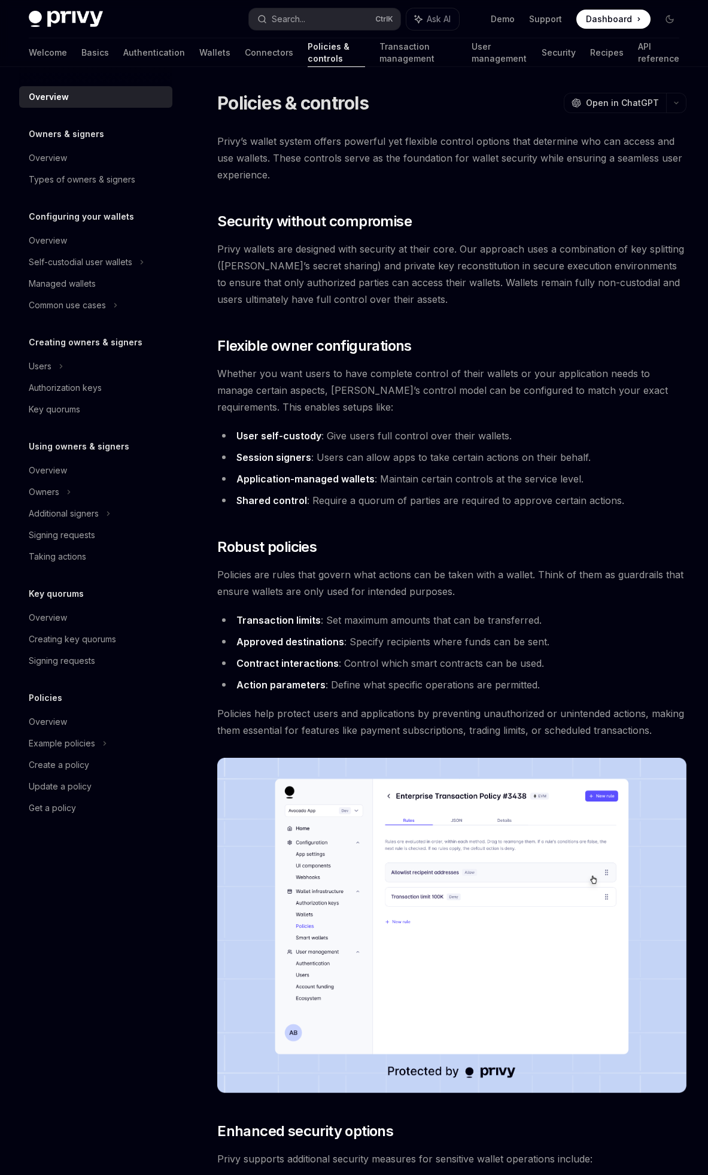  Describe the element at coordinates (56, 594) in the screenshot. I see `h5: Key quorums` at that location.